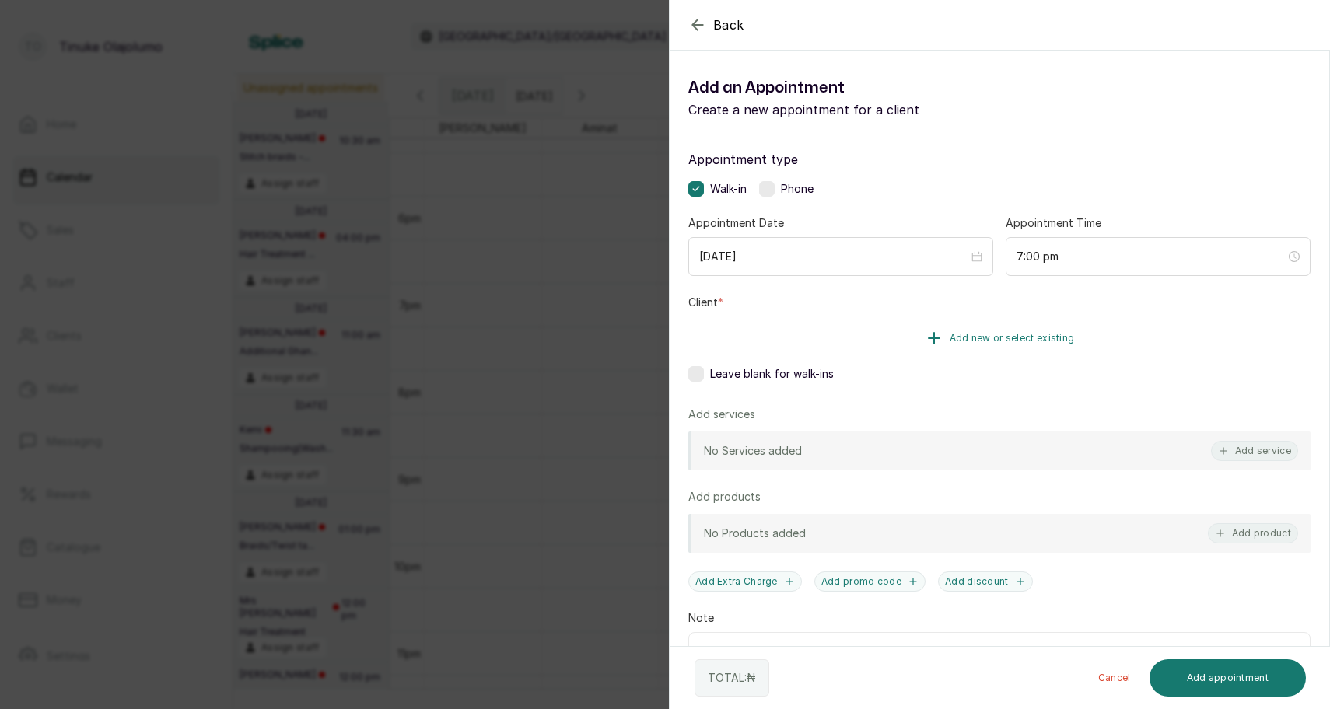  What do you see at coordinates (797, 189) in the screenshot?
I see `span: Phone` at bounding box center [797, 189].